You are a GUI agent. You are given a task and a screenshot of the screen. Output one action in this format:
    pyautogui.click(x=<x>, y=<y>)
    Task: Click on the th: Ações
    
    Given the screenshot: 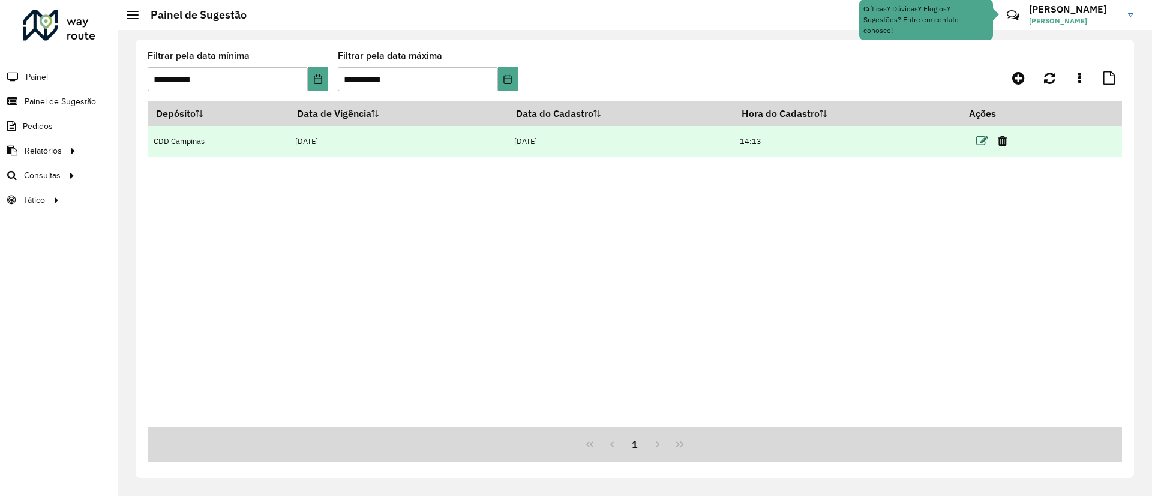 What is the action you would take?
    pyautogui.click(x=997, y=113)
    